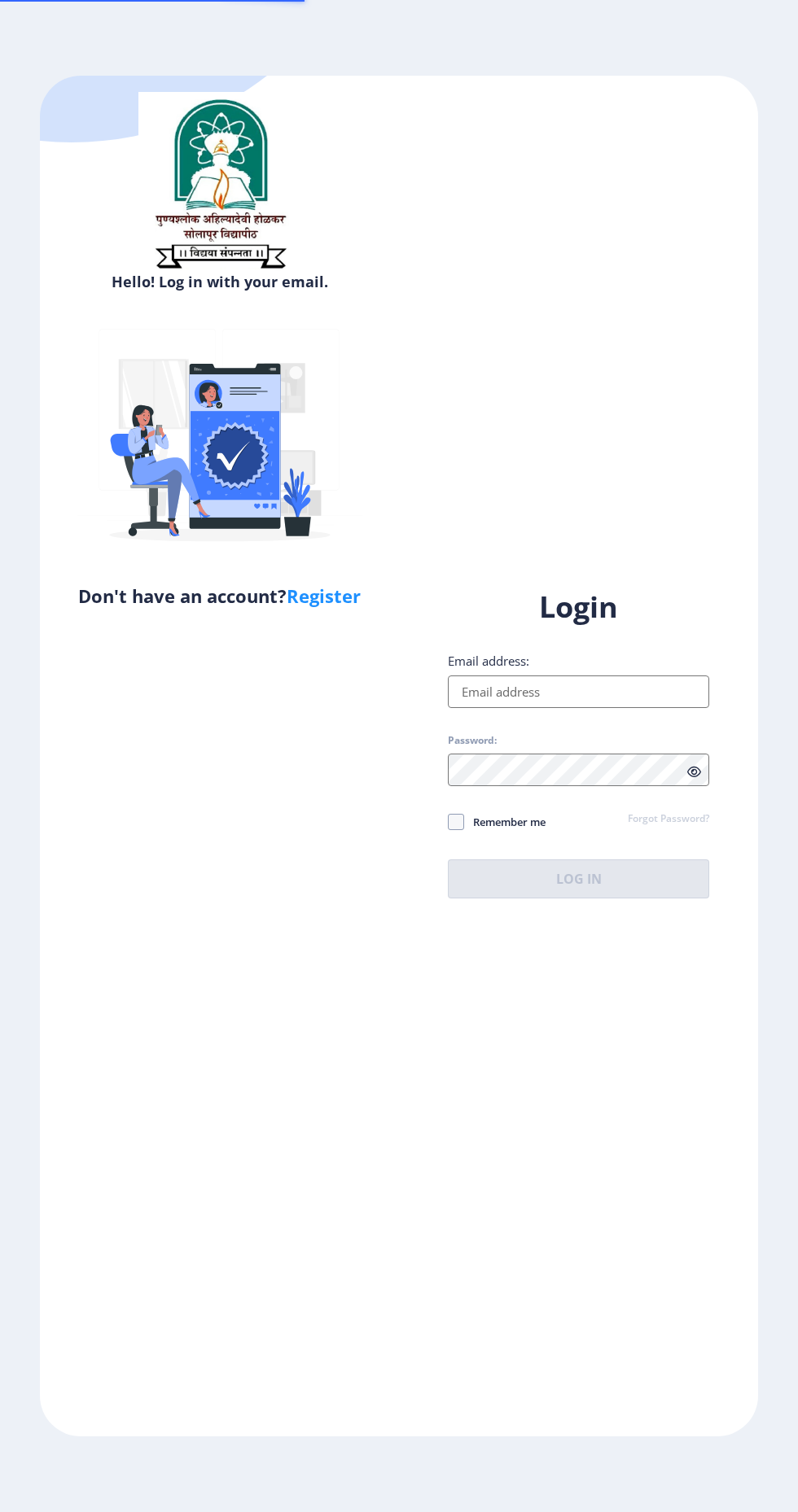  I want to click on input: Email address, so click(578, 692).